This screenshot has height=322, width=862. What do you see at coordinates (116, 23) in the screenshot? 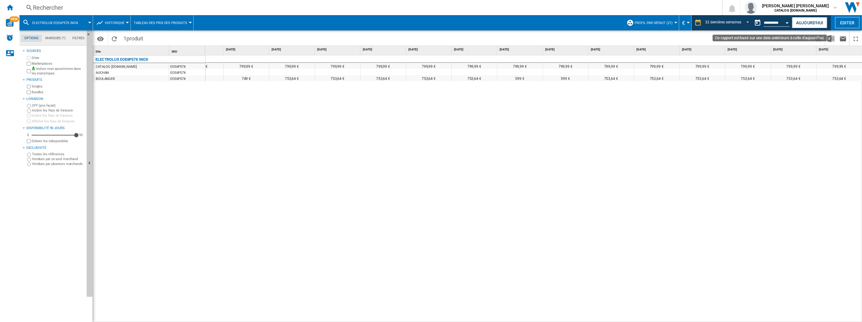
I see `button: Historique` at bounding box center [116, 23].